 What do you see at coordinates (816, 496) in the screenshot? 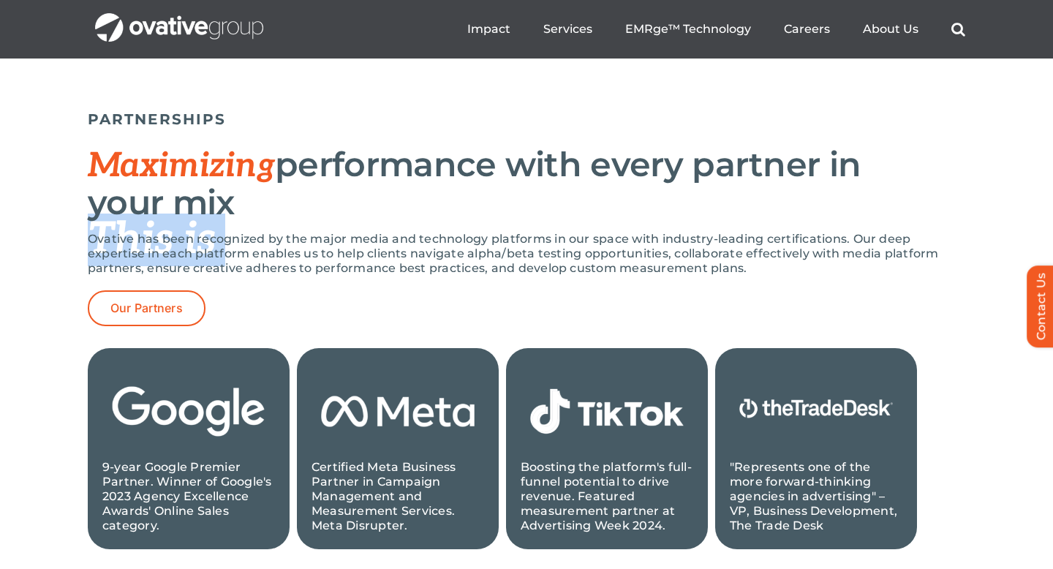
I see `p: "Represents one of the more forward-thinking agencies in advertising" – VP, Business Development,...` at bounding box center [816, 496].